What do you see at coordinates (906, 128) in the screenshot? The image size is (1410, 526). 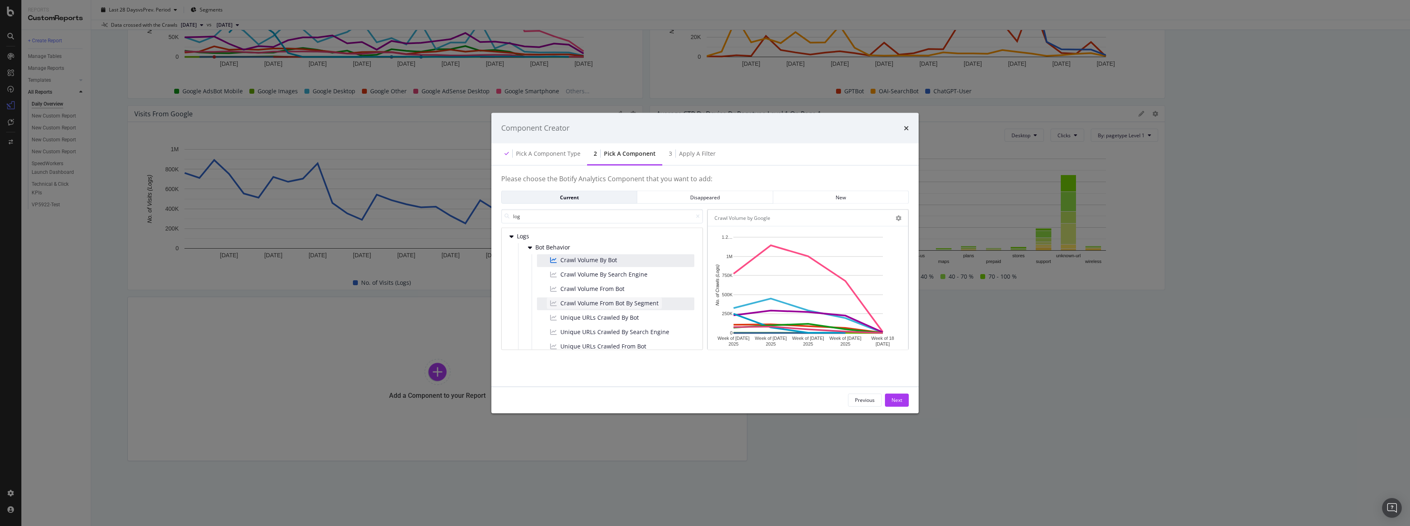 I see `div: times` at bounding box center [906, 128].